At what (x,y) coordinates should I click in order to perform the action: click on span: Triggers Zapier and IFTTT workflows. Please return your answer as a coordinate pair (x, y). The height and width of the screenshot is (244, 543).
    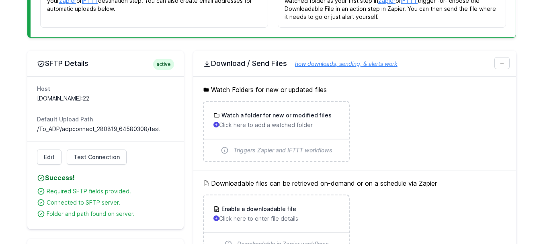
    Looking at the image, I should click on (283, 150).